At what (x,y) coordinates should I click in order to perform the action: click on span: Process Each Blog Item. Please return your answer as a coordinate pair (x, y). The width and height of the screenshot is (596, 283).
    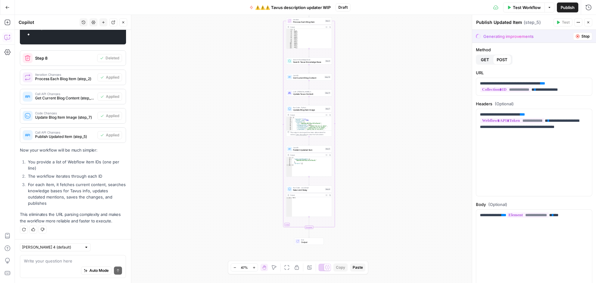
    Looking at the image, I should click on (308, 22).